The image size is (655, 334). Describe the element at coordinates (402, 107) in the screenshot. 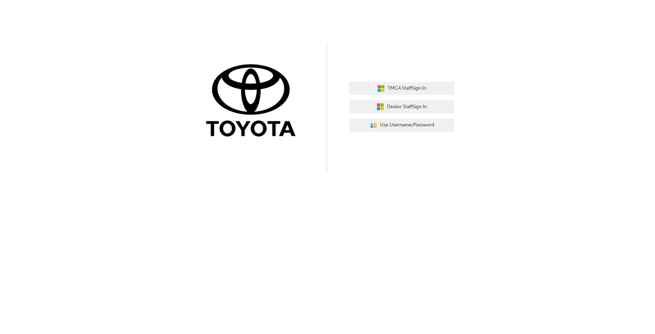

I see `button: Dealer StaffSign In` at that location.